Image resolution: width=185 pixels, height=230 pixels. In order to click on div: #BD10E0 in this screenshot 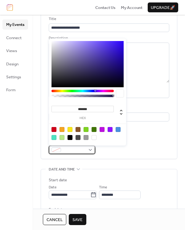, I will do `click(102, 130)`.